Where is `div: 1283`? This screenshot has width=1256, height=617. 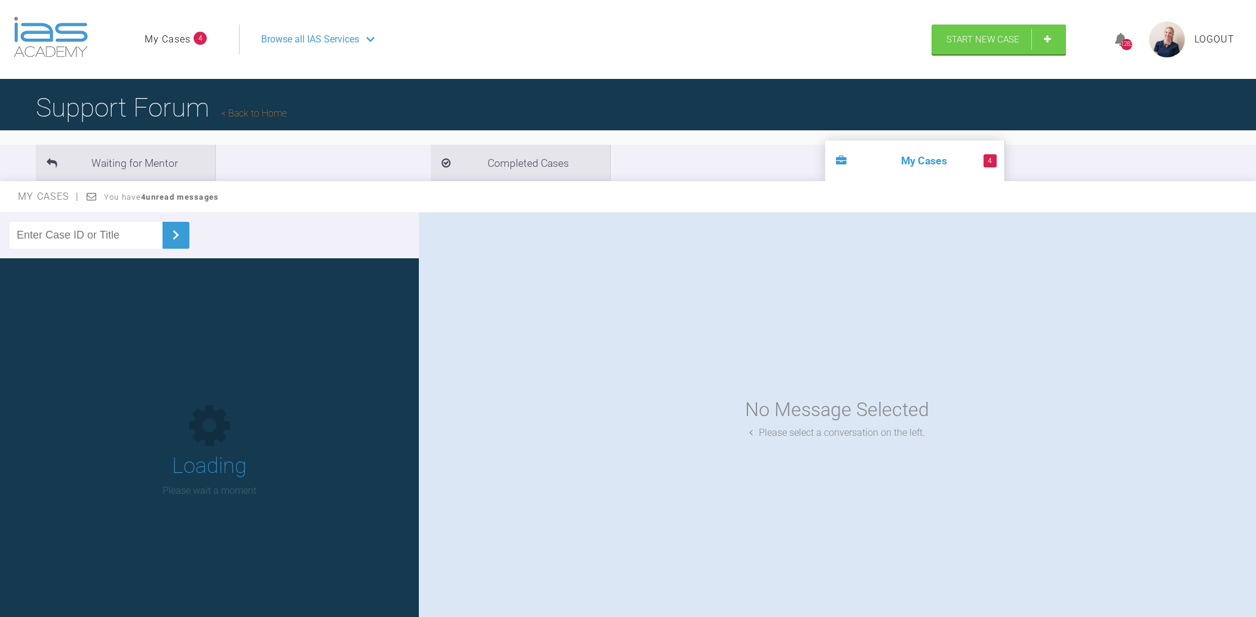 div: 1283 is located at coordinates (1126, 44).